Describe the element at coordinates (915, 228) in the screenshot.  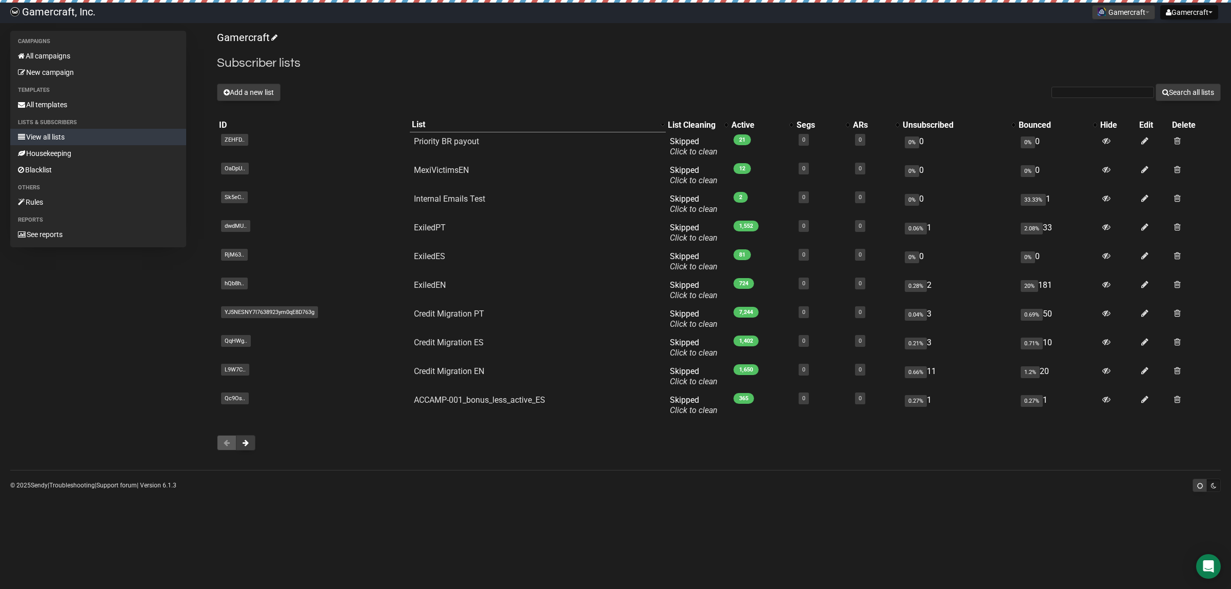
I see `span: 0.06%` at that location.